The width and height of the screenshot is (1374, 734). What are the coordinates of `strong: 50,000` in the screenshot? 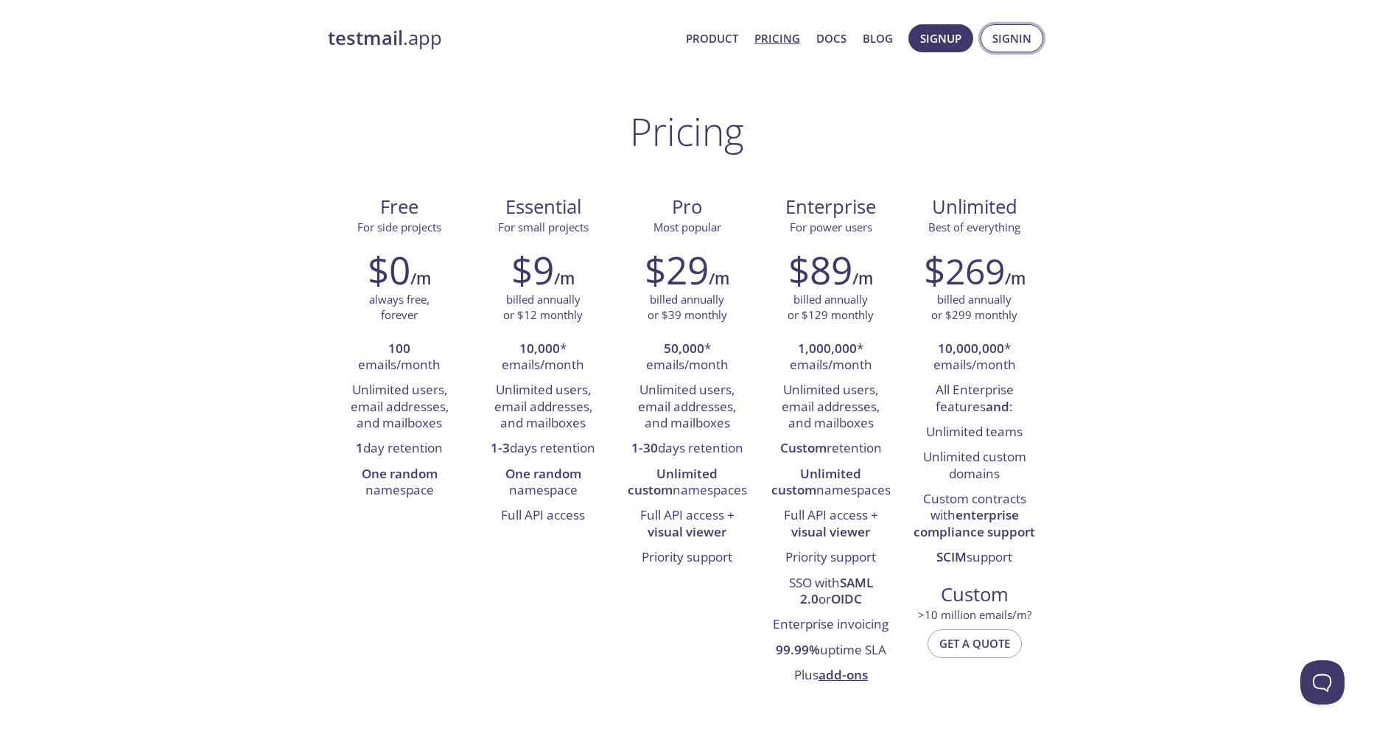 It's located at (683, 348).